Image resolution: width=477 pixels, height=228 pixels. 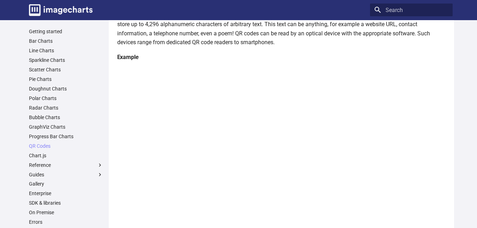 What do you see at coordinates (66, 127) in the screenshot?
I see `a: GraphViz Charts` at bounding box center [66, 127].